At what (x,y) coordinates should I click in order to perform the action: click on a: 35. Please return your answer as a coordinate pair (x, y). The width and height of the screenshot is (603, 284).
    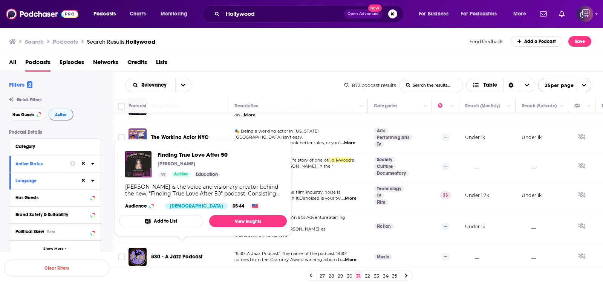
    Looking at the image, I should click on (395, 276).